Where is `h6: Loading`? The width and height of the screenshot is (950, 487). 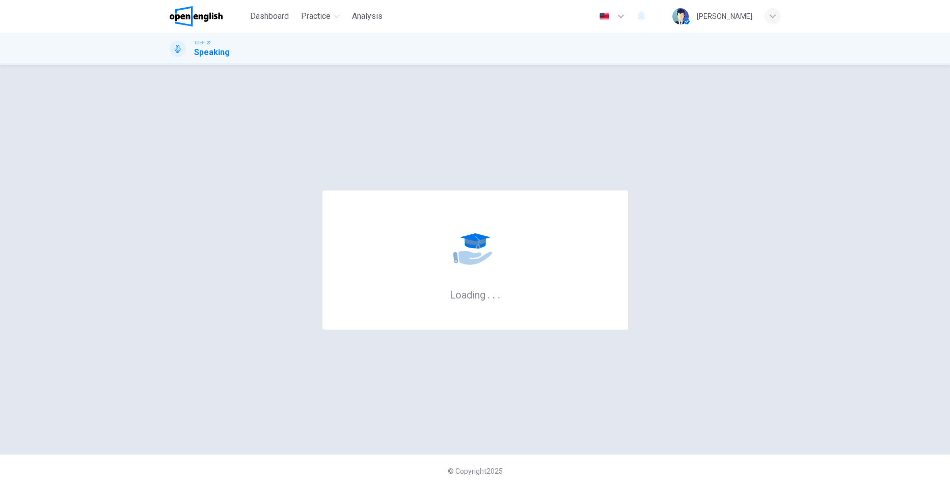 h6: Loading is located at coordinates (475, 294).